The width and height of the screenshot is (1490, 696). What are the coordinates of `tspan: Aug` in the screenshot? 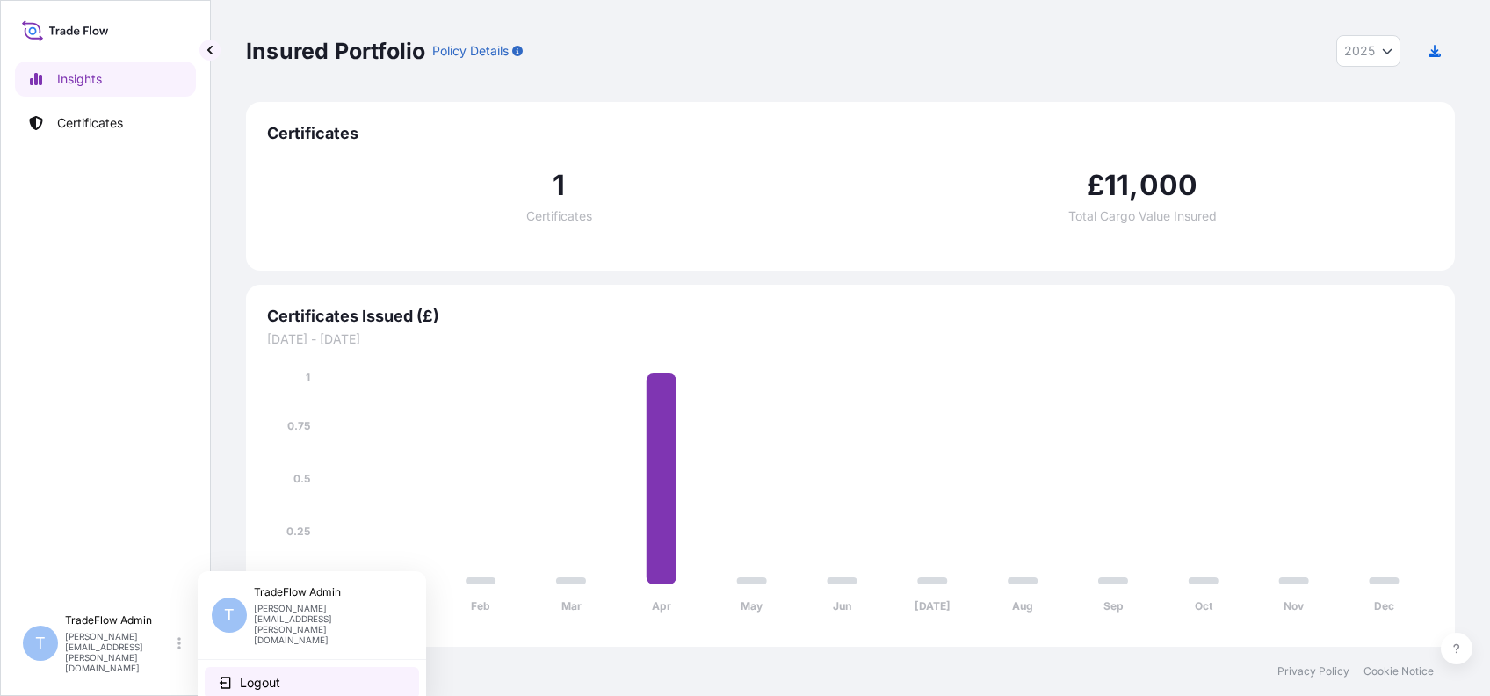 It's located at (1023, 605).